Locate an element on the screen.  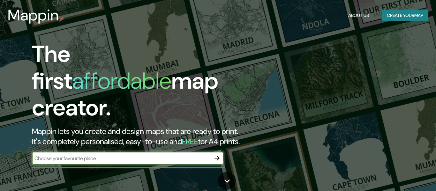
h5: FREE is located at coordinates (190, 141).